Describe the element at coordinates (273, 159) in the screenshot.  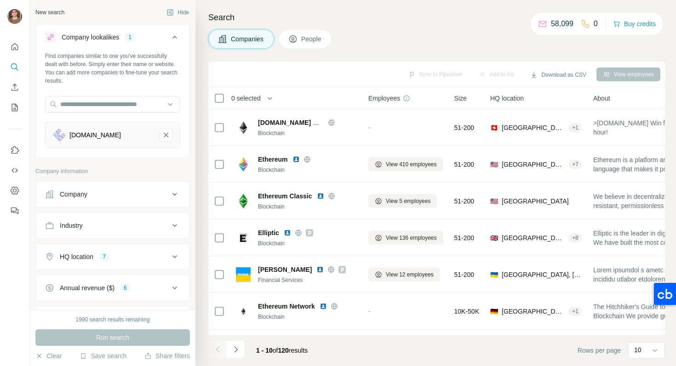
I see `span: Ethereum` at that location.